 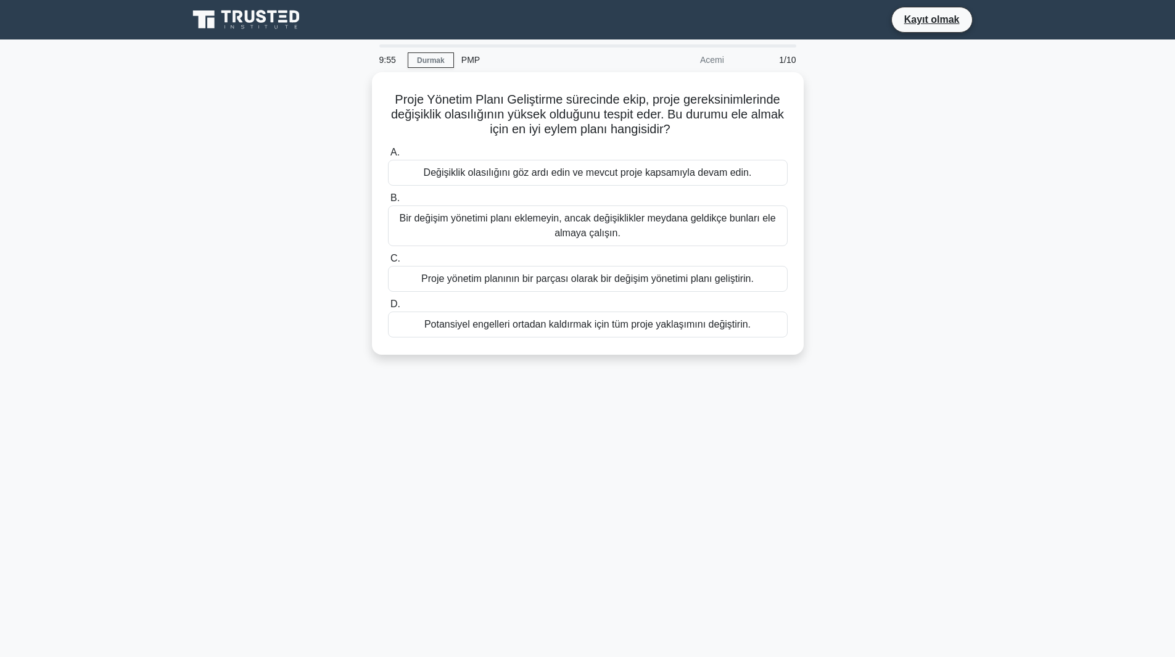 What do you see at coordinates (587, 114) in the screenshot?
I see `font: Proje Yönetim Planı Geliştirme sürecinde ekip, proje gereksinimlerinde değişiklik olasılığının yü...` at bounding box center [587, 114].